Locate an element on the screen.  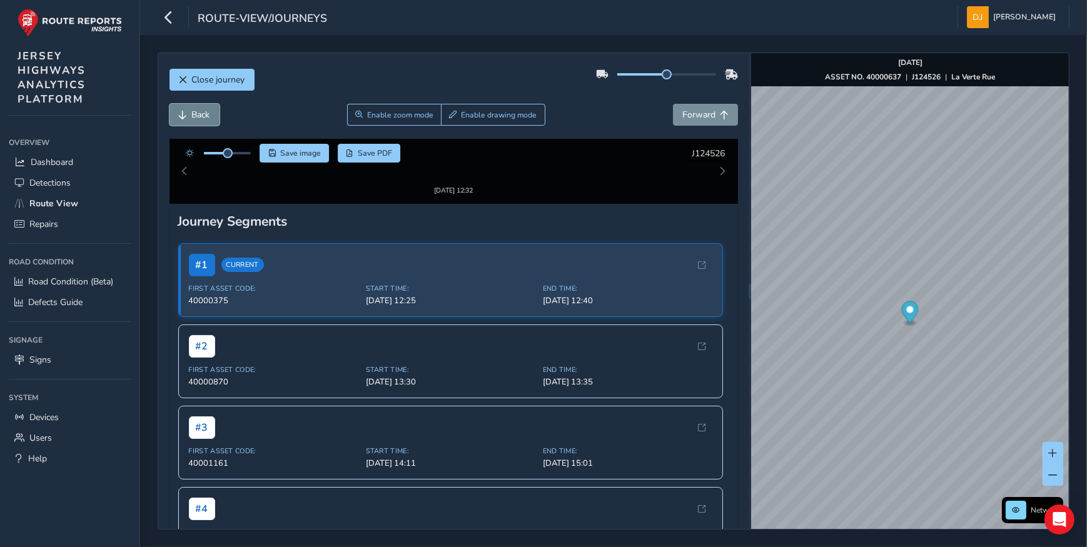
div: Map marker is located at coordinates (910, 314).